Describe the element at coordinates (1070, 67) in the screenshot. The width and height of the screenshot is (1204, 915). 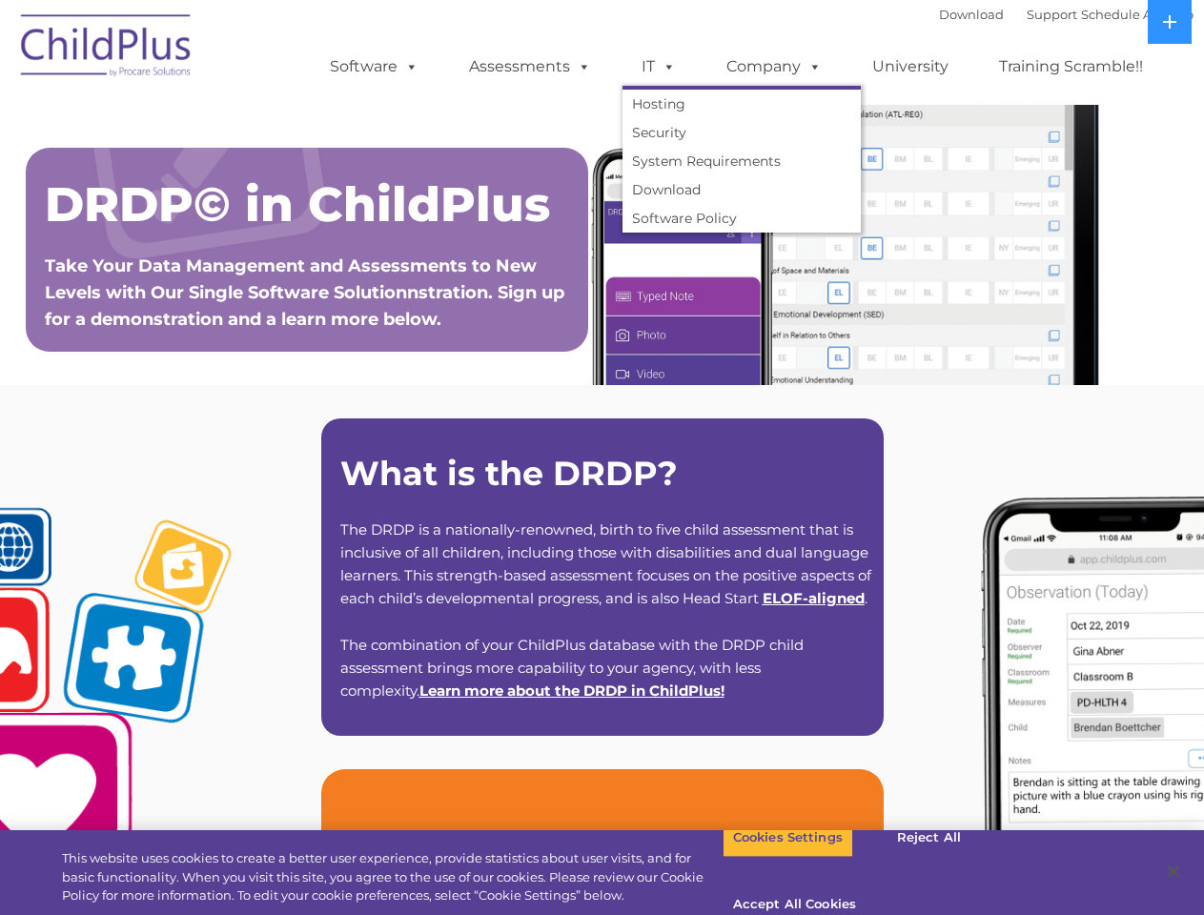
I see `a: Training Scramble!!` at that location.